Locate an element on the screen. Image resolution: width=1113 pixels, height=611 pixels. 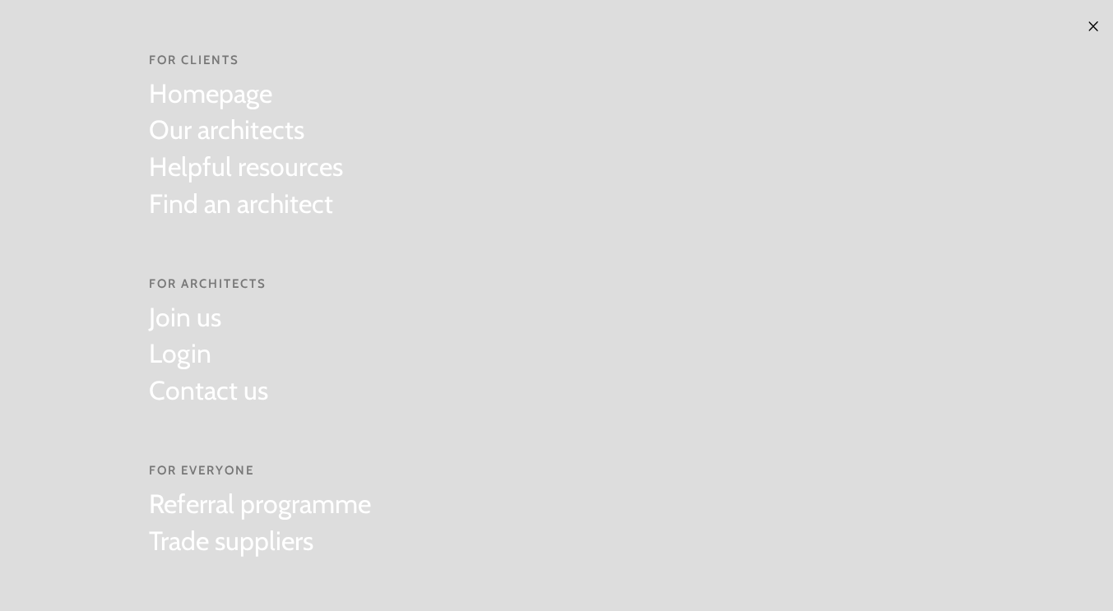
span: For Architects is located at coordinates (208, 284).